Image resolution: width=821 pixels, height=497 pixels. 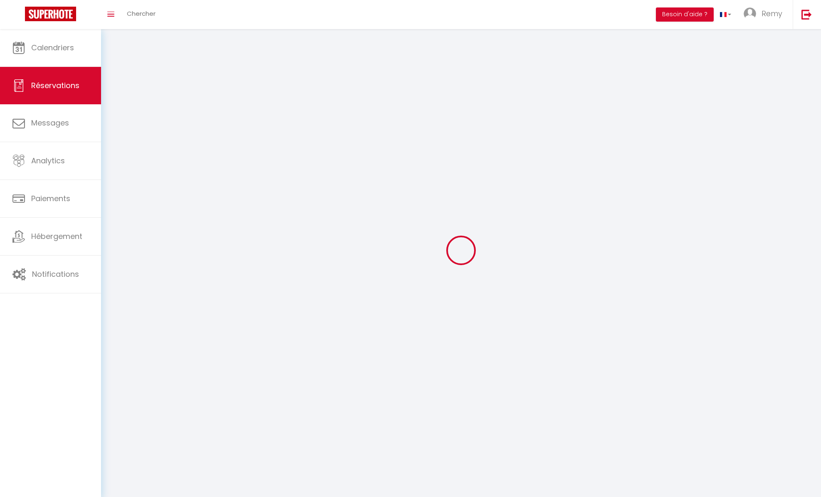 I want to click on span: Notifications, so click(x=55, y=274).